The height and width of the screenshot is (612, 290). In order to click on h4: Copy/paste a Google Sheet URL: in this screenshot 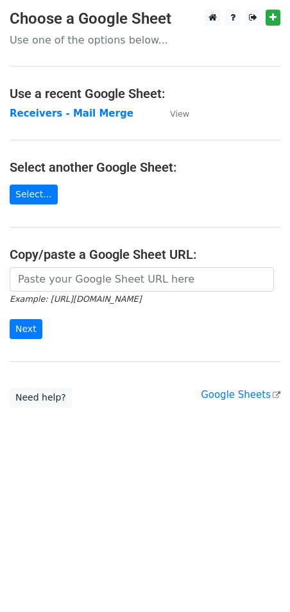, I will do `click(145, 255)`.